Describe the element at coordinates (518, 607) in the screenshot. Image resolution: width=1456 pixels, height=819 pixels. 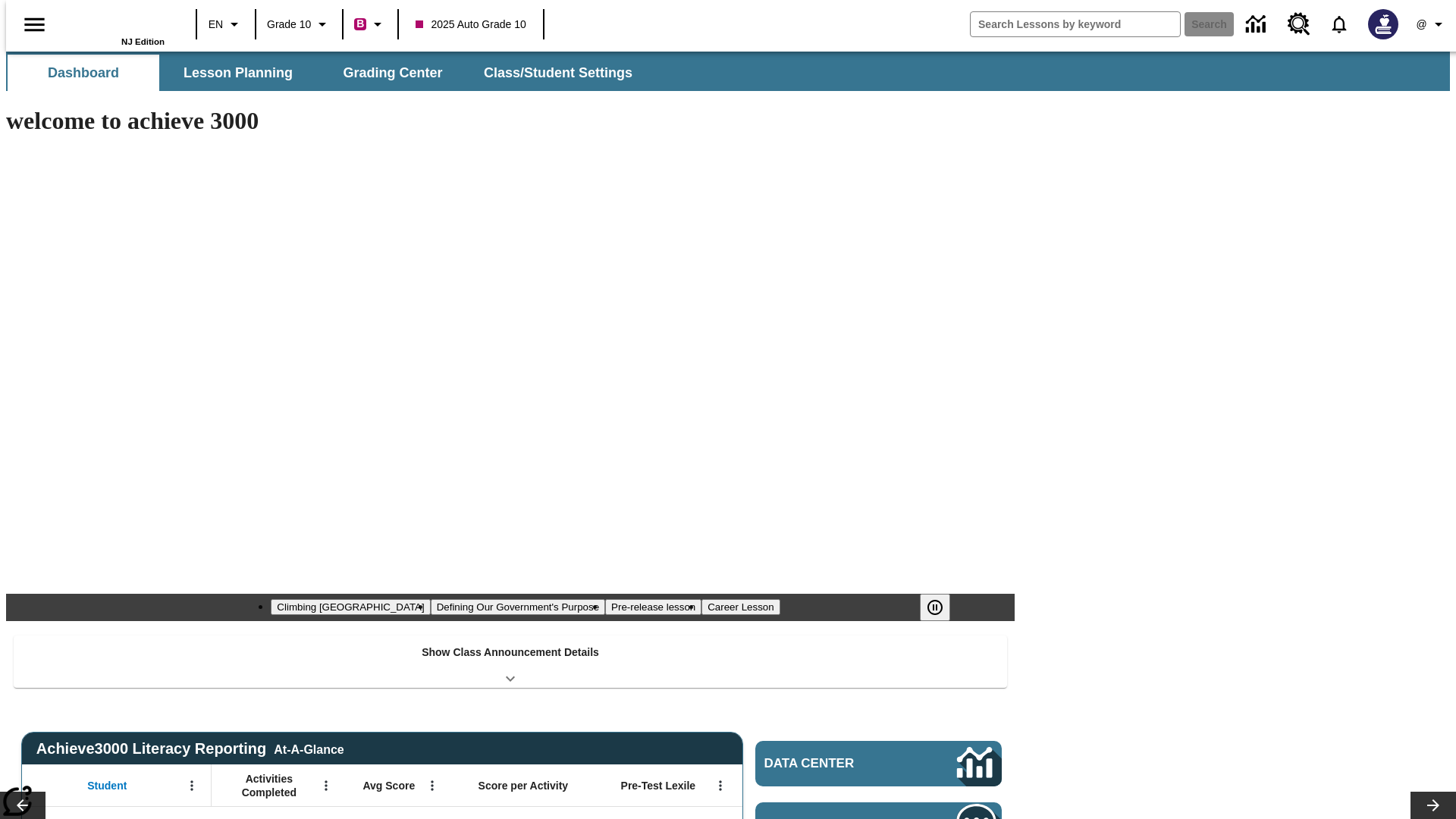
I see `button: Slide 2 Defining Our Government's Purpose` at that location.